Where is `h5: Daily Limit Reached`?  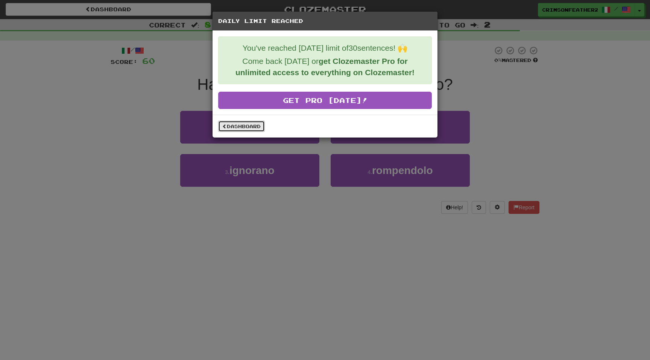 h5: Daily Limit Reached is located at coordinates (325, 21).